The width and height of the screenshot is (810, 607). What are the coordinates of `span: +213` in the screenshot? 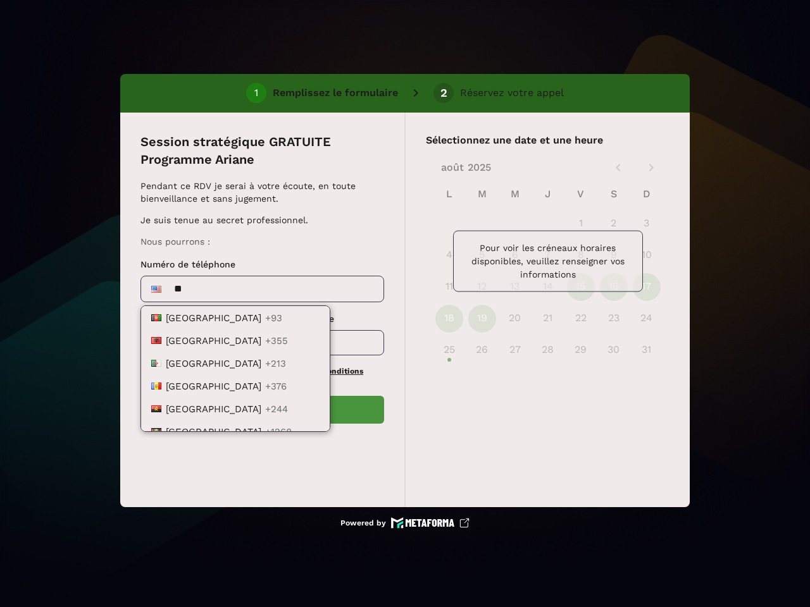 It's located at (275, 364).